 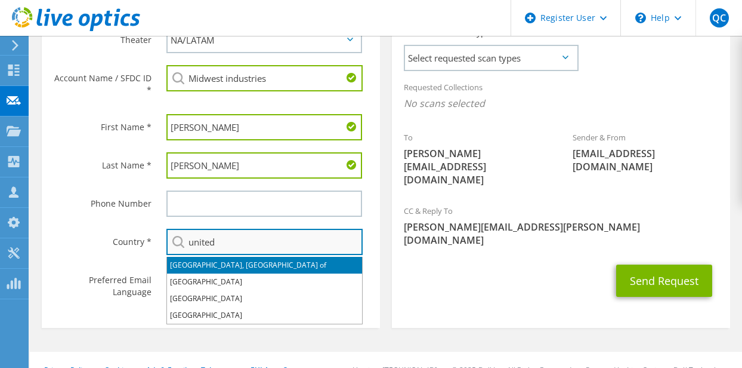 I want to click on label: Phone Number, so click(x=103, y=200).